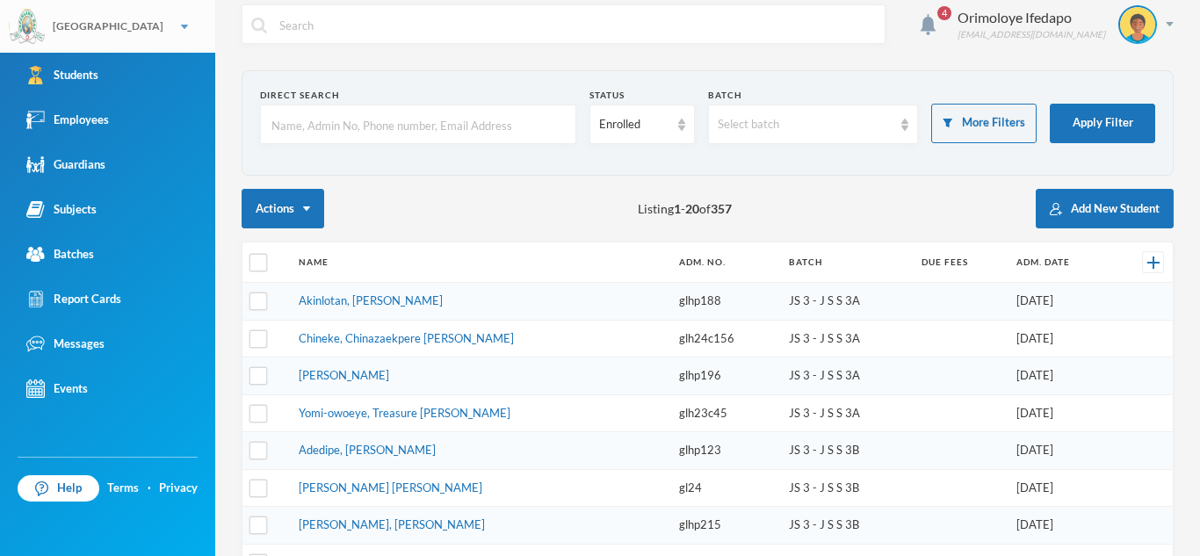 The width and height of the screenshot is (1200, 556). Describe the element at coordinates (1104, 208) in the screenshot. I see `button: Add New Student` at that location.